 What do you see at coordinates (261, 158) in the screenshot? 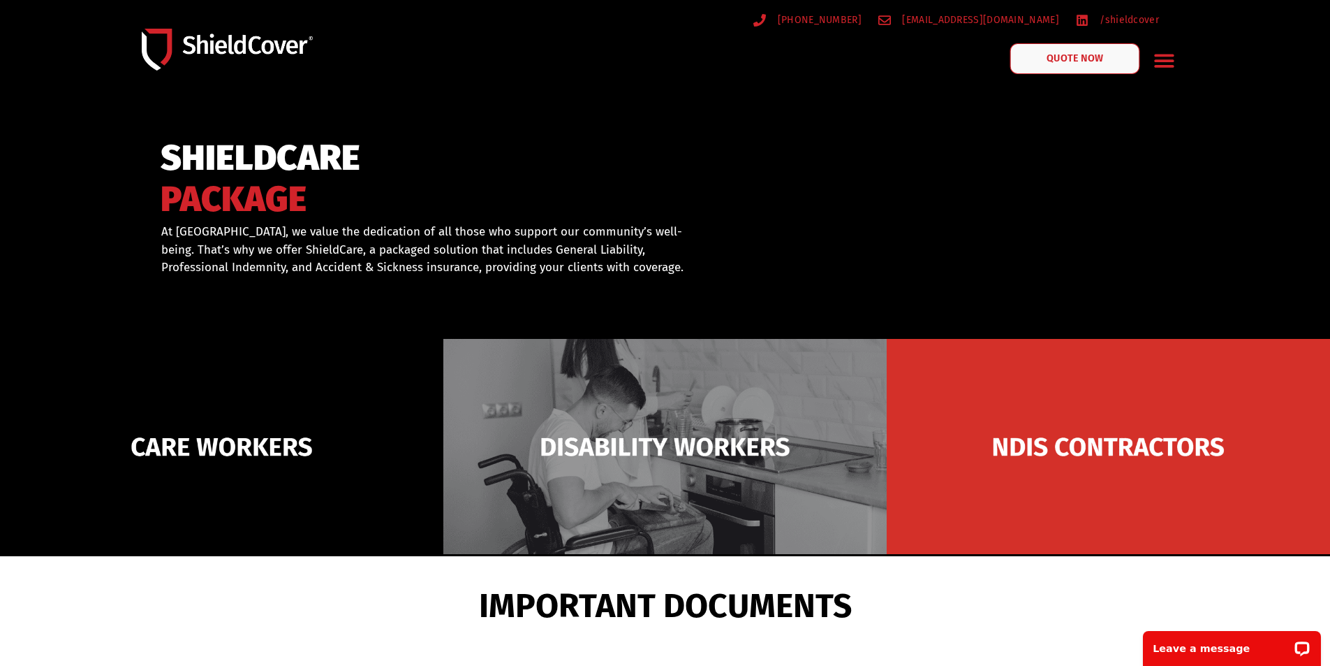
I see `span: SHIELDCARE` at bounding box center [261, 158].